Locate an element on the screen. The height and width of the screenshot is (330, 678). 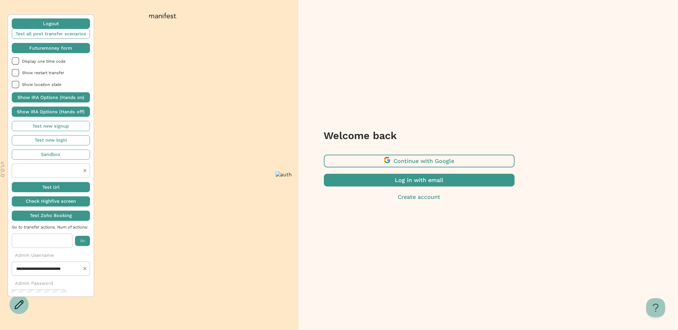
button: Test new login is located at coordinates (51, 140).